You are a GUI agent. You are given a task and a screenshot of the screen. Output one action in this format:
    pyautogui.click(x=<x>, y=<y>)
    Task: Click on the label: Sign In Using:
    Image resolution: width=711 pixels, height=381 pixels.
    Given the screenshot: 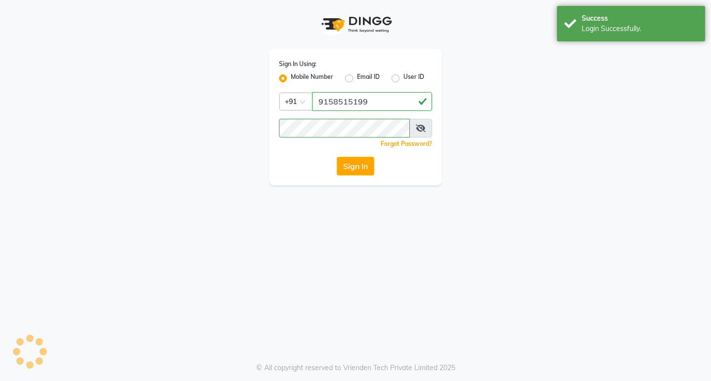 What is the action you would take?
    pyautogui.click(x=298, y=64)
    